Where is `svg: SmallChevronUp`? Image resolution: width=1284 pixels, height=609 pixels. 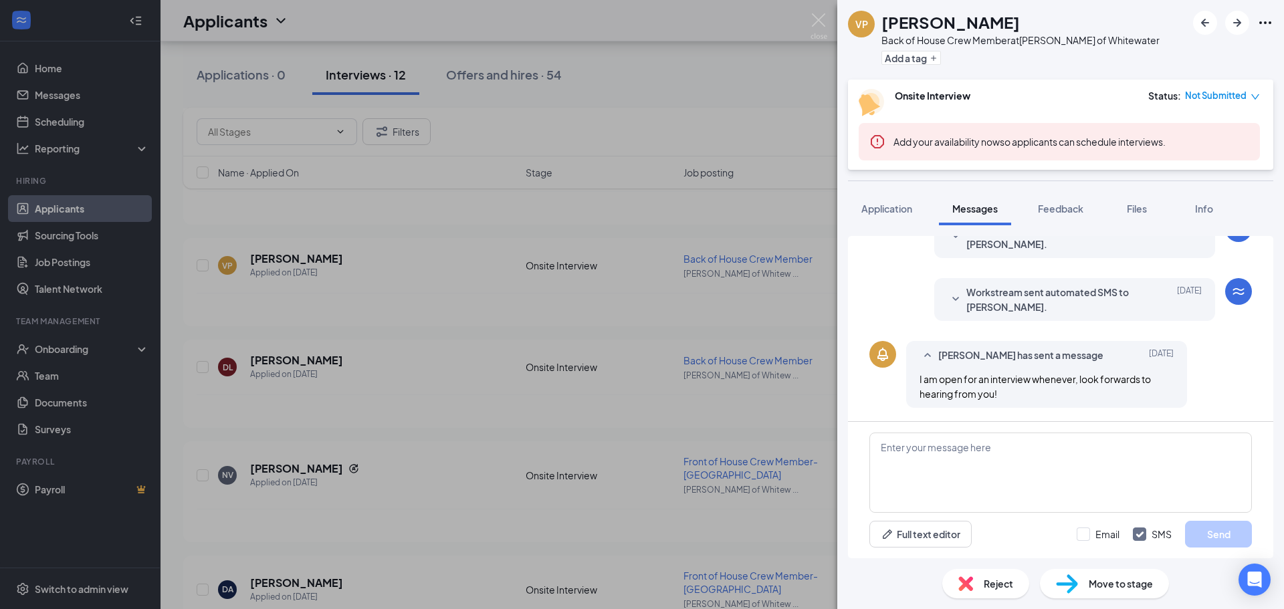 svg: SmallChevronUp is located at coordinates (928, 356).